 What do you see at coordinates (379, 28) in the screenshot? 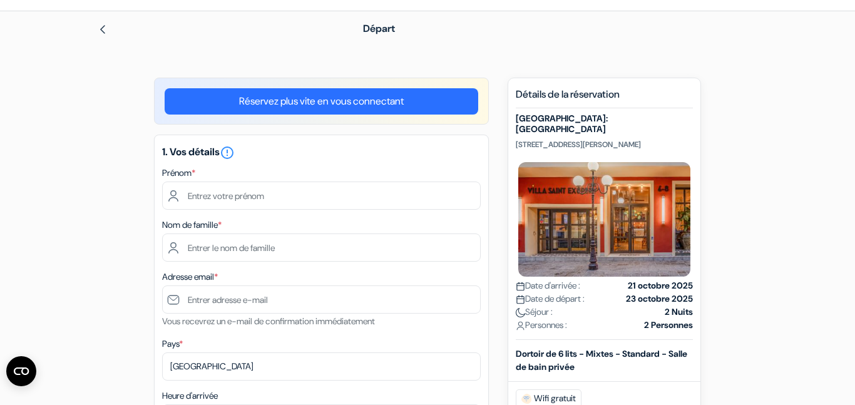
I see `span: Départ` at bounding box center [379, 28].